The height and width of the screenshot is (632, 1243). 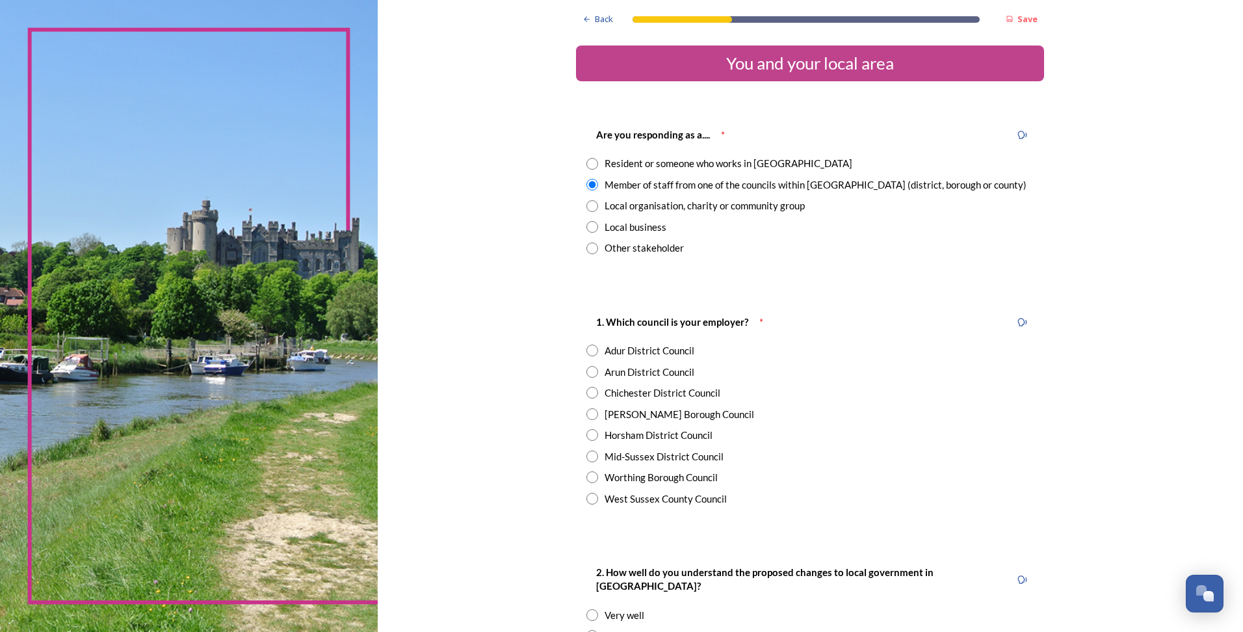 I want to click on div: Local business, so click(x=635, y=227).